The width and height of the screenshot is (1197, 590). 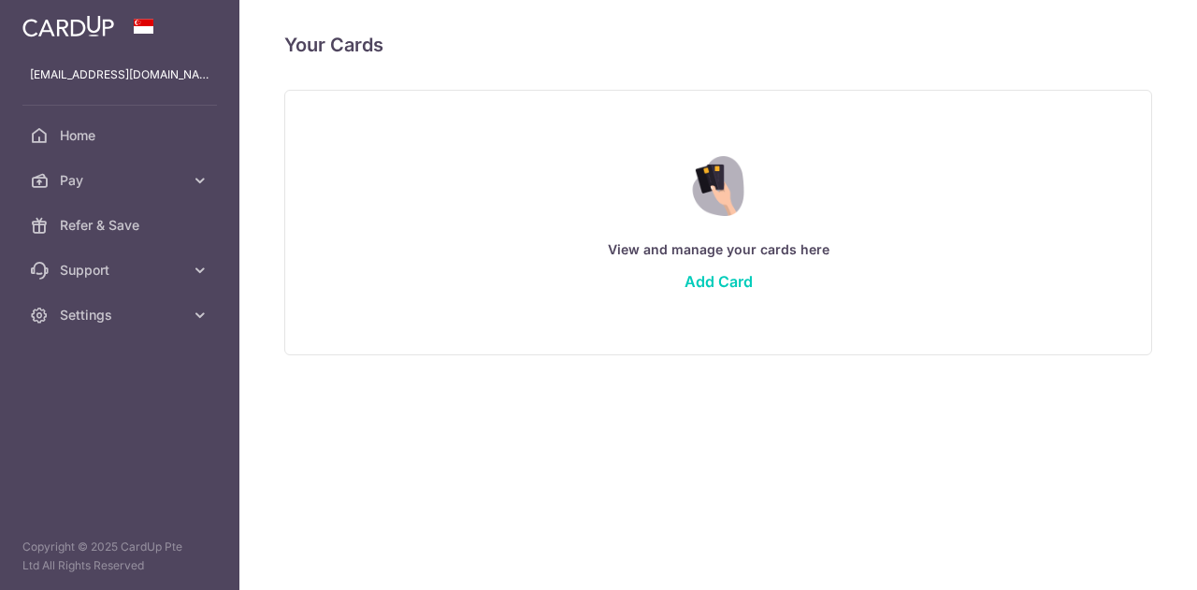 What do you see at coordinates (122, 315) in the screenshot?
I see `span: Settings` at bounding box center [122, 315].